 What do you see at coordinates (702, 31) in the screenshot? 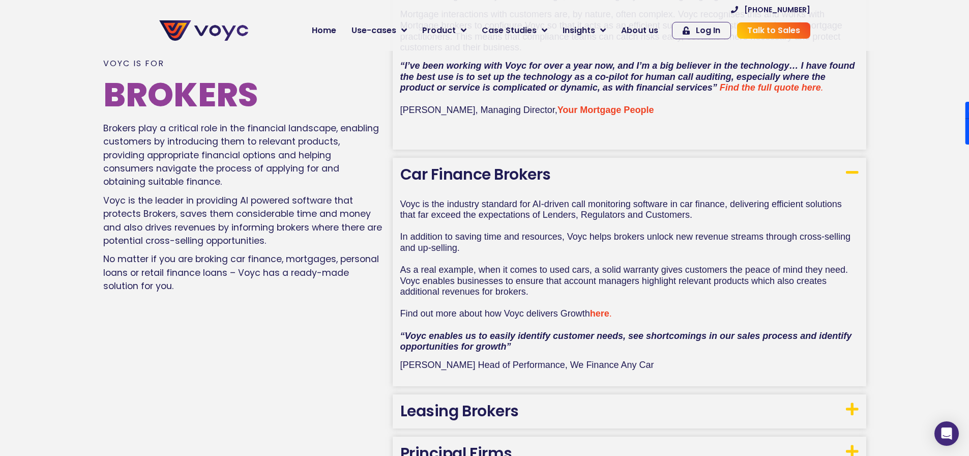
I see `a: Log In` at bounding box center [702, 31].